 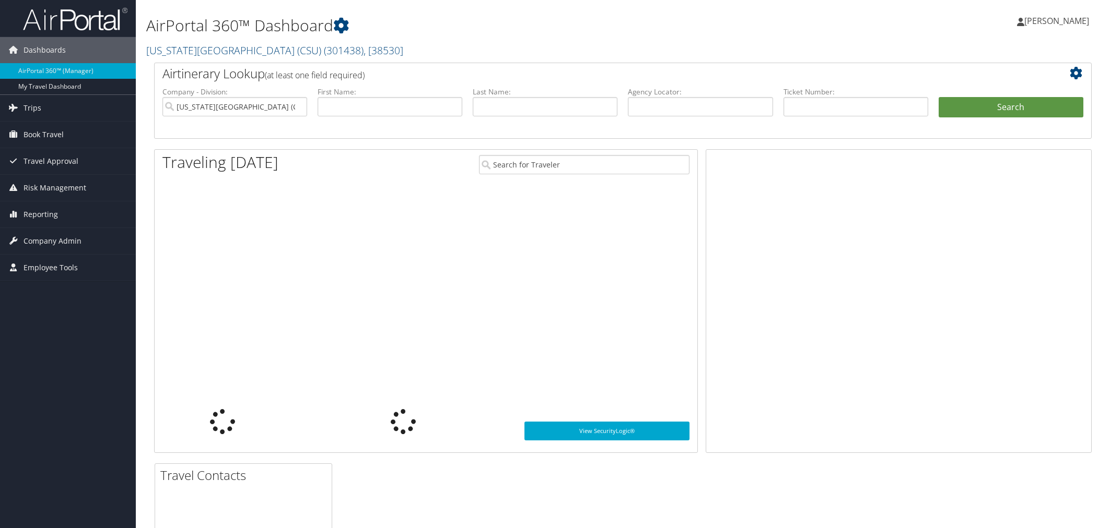 I want to click on span: ( 301438 ), so click(x=344, y=50).